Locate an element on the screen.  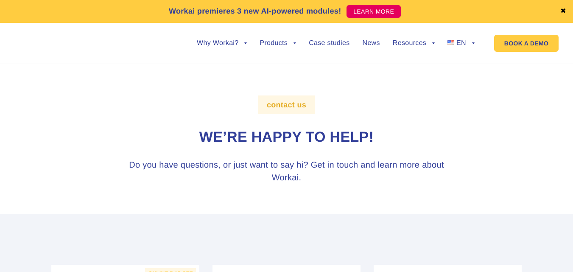
a: Resources is located at coordinates (414, 43).